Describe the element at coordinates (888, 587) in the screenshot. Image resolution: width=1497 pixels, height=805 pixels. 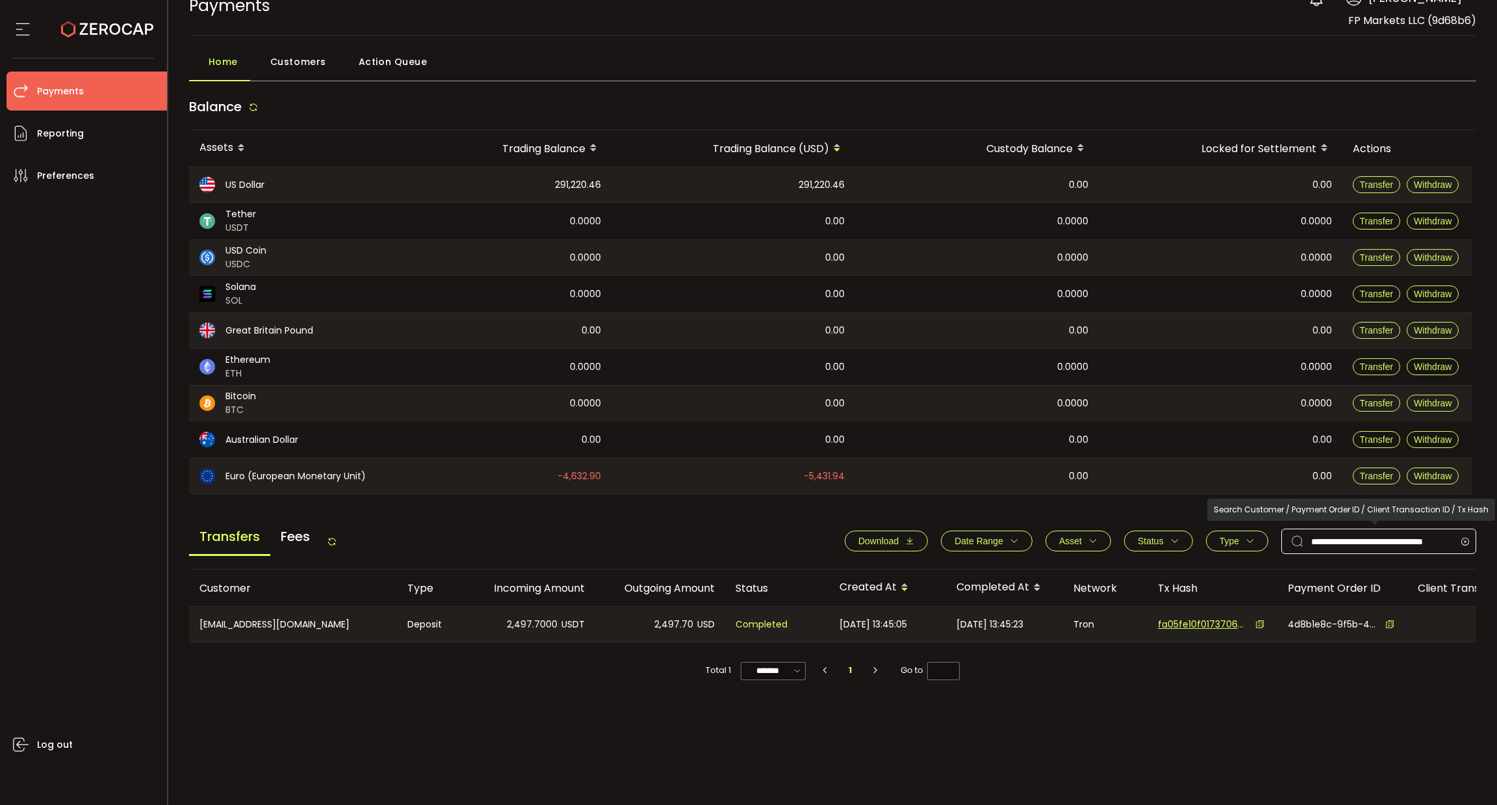
I see `div: Created At` at that location.